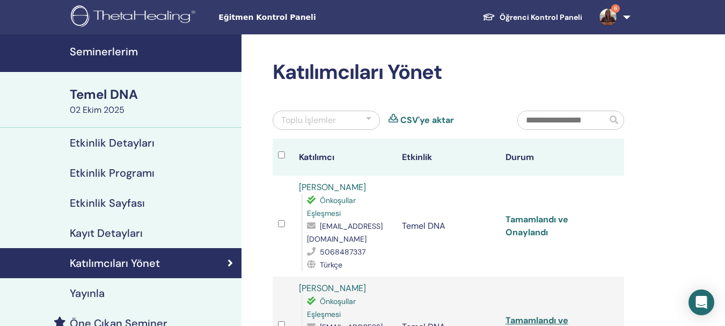  What do you see at coordinates (106, 233) in the screenshot?
I see `font: Kayıt Detayları` at bounding box center [106, 233].